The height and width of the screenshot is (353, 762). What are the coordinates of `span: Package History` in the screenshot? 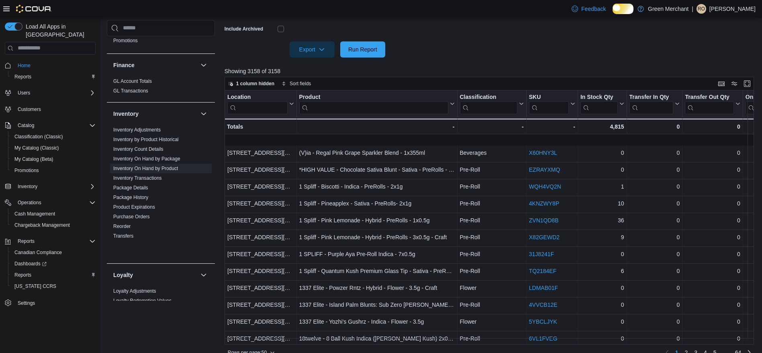 It's located at (131, 197).